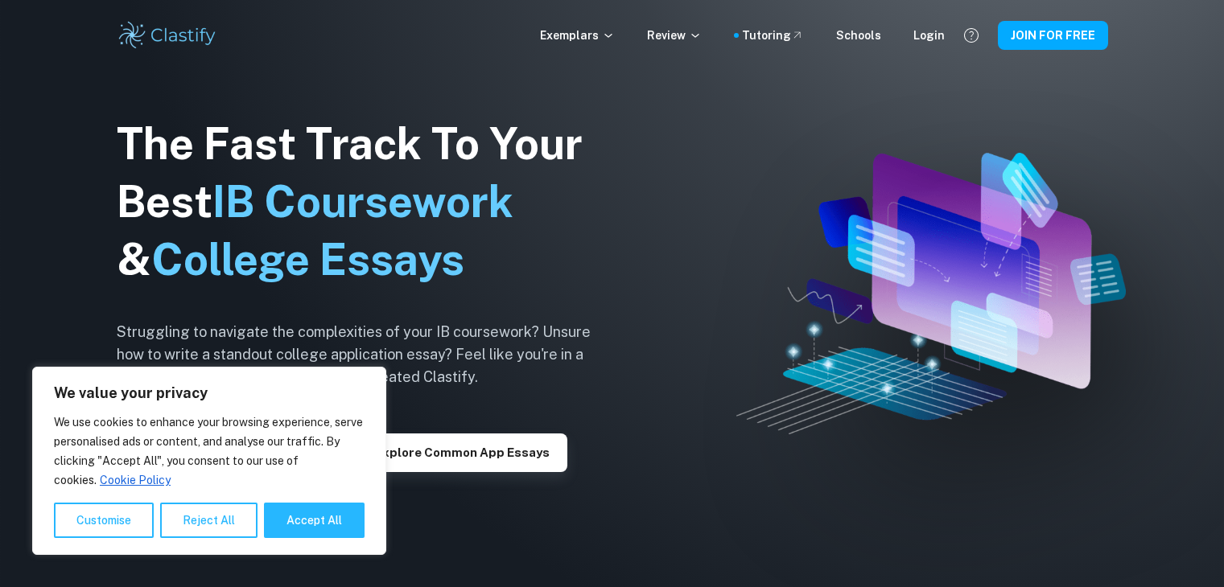 The image size is (1224, 587). Describe the element at coordinates (577, 35) in the screenshot. I see `p: Exemplars` at that location.